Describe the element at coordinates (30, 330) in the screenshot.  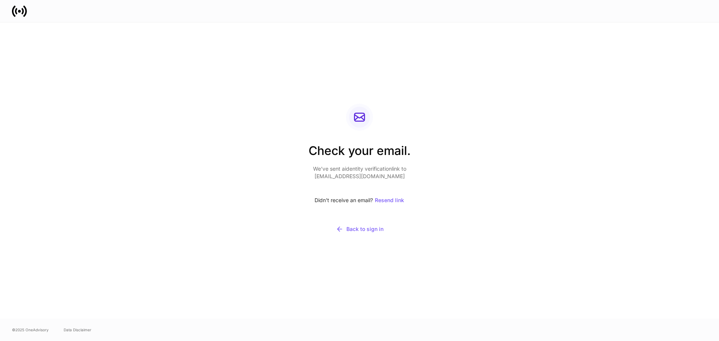
I see `span: © 2025 OneAdvisory` at that location.